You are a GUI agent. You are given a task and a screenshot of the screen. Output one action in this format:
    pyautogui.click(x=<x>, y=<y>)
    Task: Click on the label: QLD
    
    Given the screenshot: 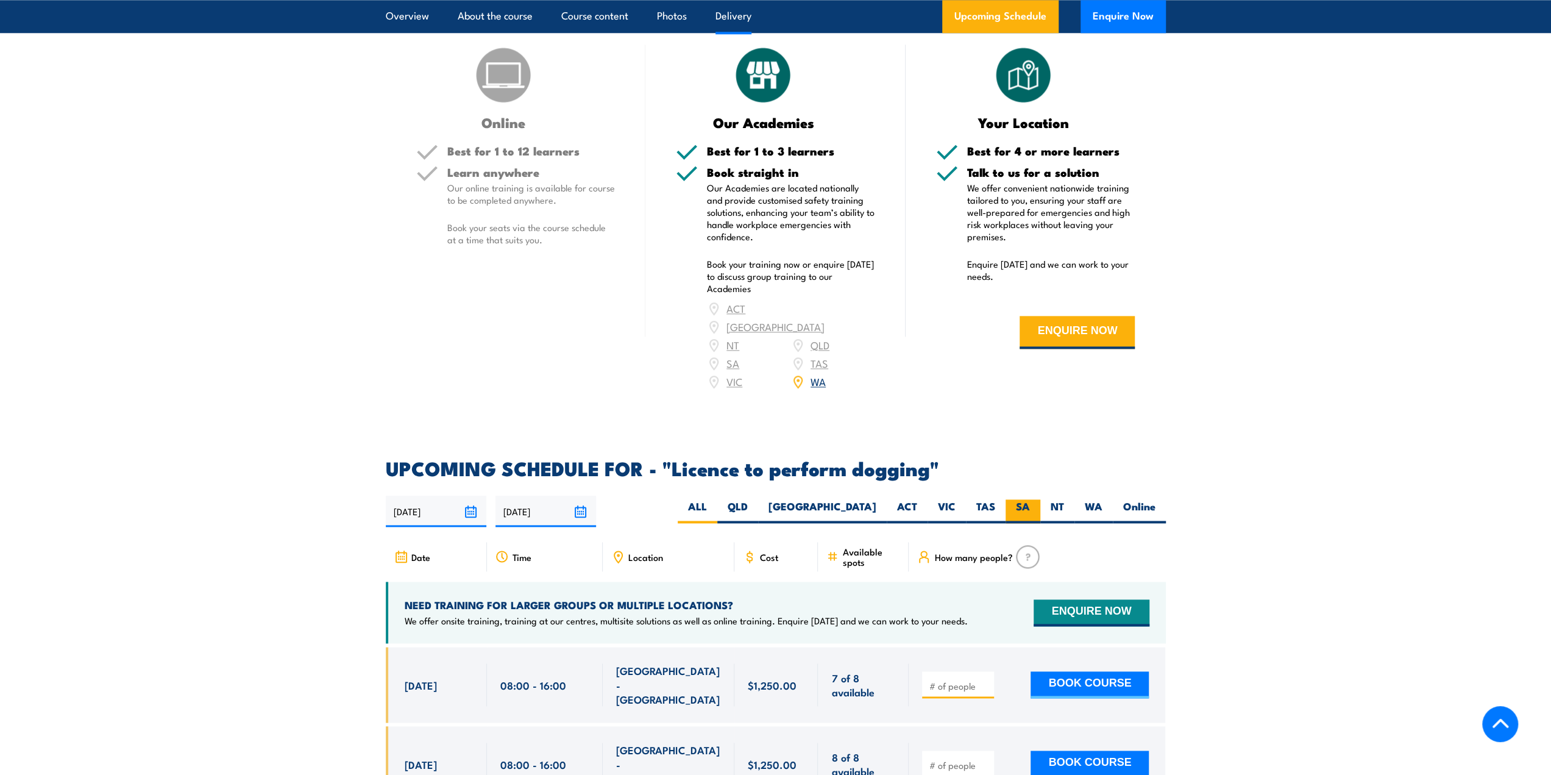 What is the action you would take?
    pyautogui.click(x=738, y=511)
    